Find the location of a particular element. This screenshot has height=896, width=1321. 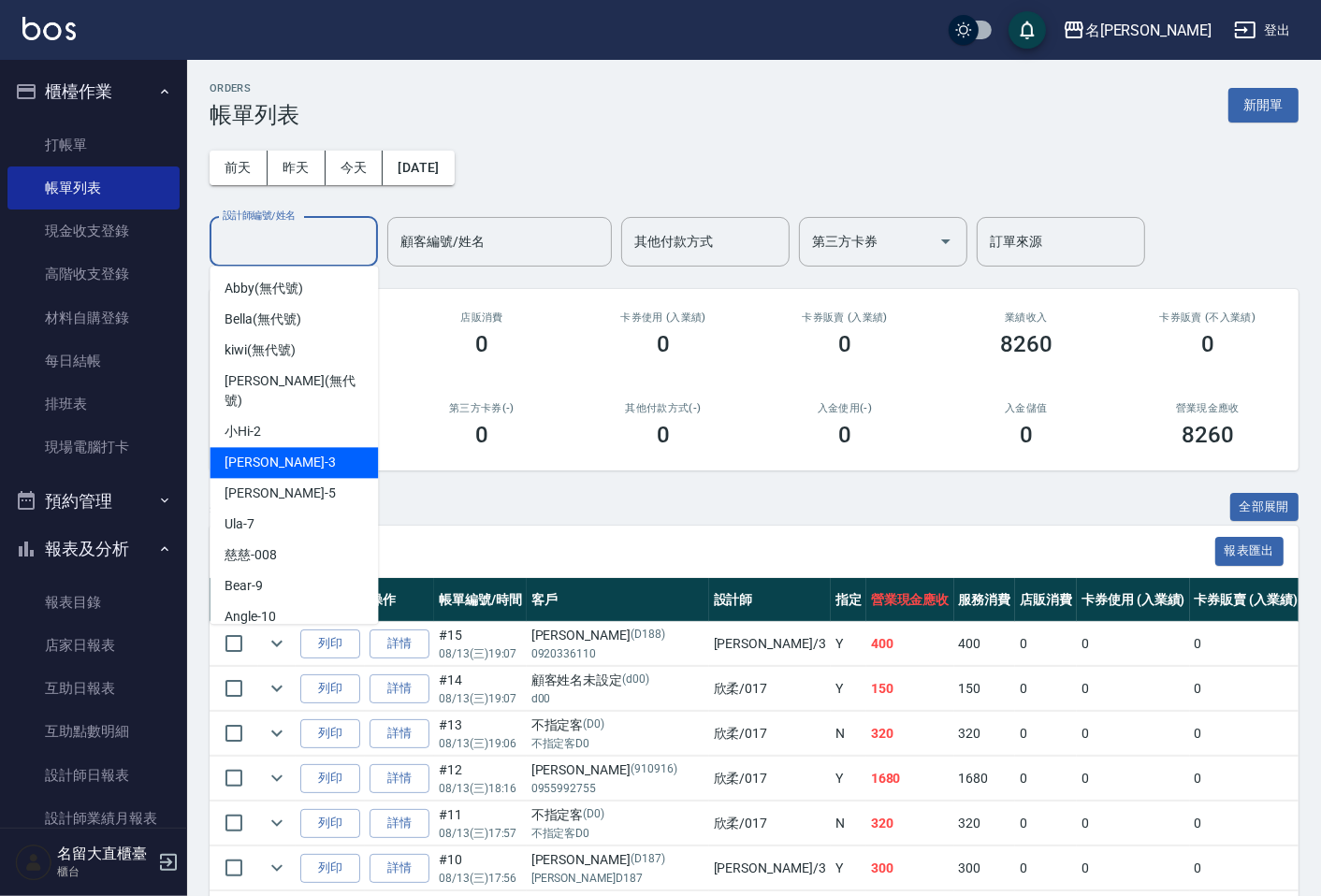

th: 營業現金應收 is located at coordinates (910, 599).